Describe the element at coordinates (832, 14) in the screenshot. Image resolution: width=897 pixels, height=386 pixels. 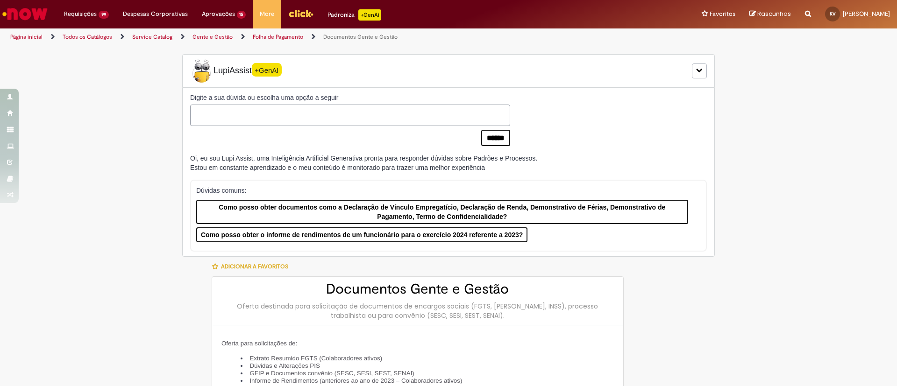
I see `span: KV` at that location.